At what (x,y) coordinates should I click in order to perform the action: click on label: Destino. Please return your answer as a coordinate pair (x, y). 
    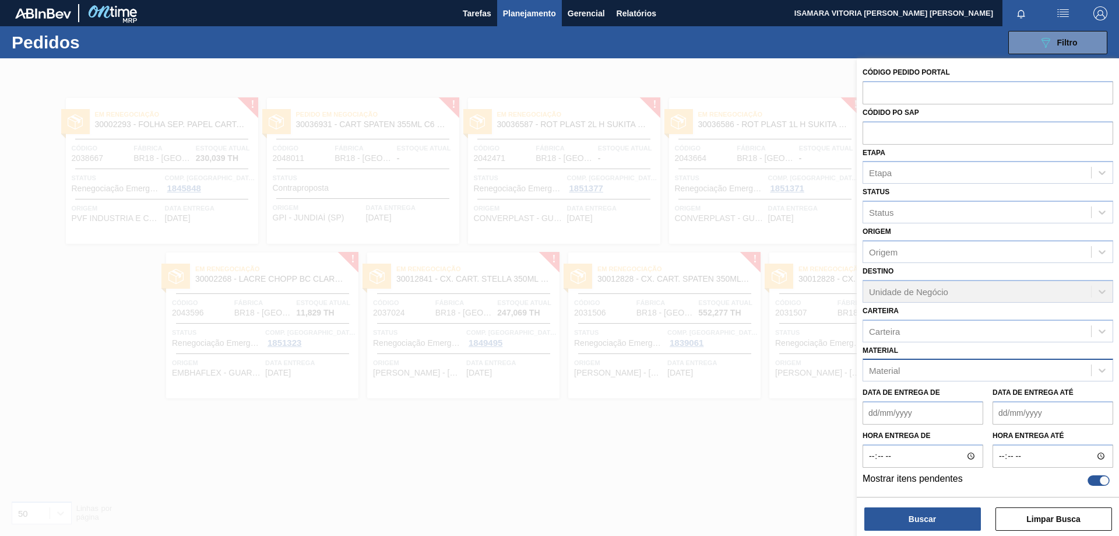
    Looking at the image, I should click on (878, 271).